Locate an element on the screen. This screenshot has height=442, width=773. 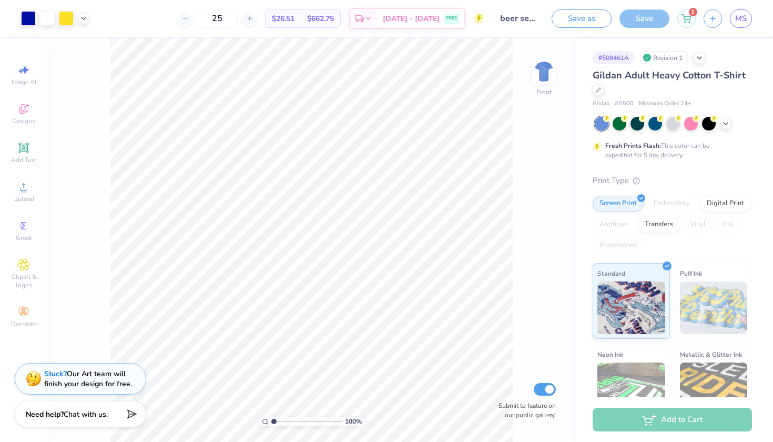
div: Embroidery is located at coordinates (671, 203).